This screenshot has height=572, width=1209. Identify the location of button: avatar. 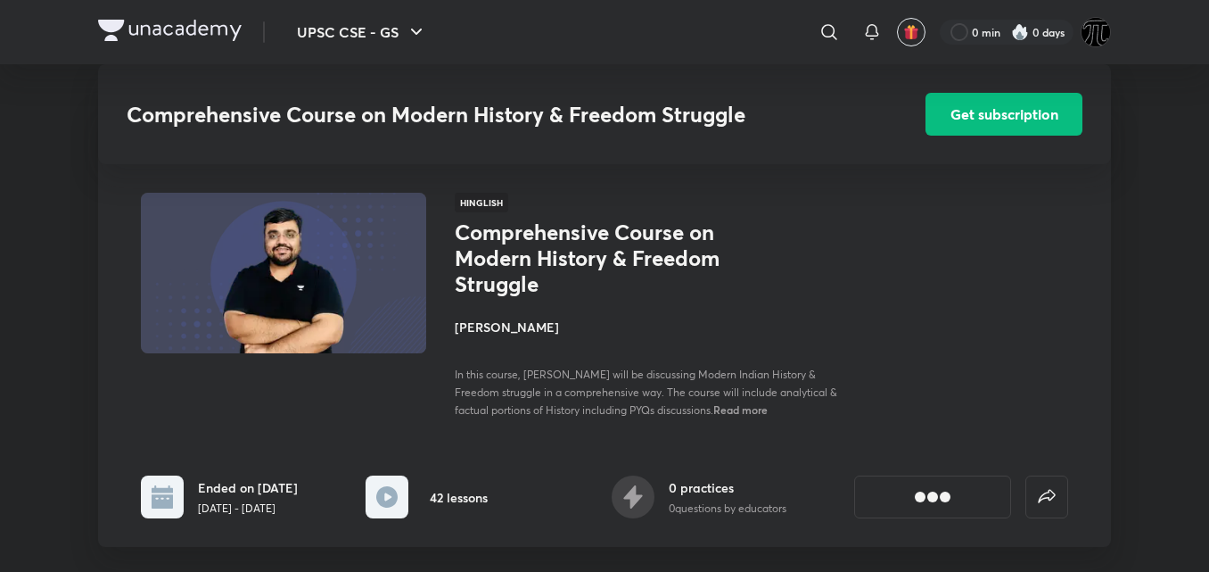
(912, 32).